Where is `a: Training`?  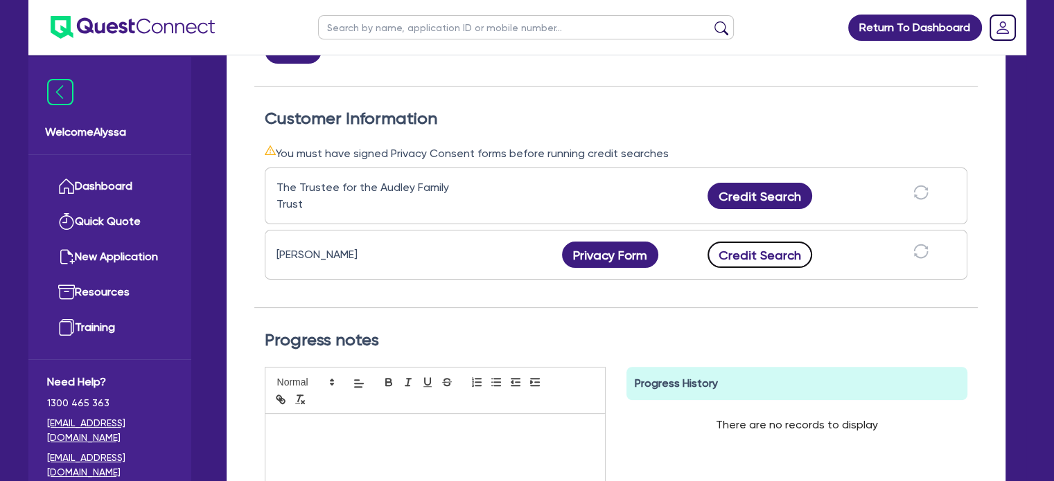 a: Training is located at coordinates (109, 328).